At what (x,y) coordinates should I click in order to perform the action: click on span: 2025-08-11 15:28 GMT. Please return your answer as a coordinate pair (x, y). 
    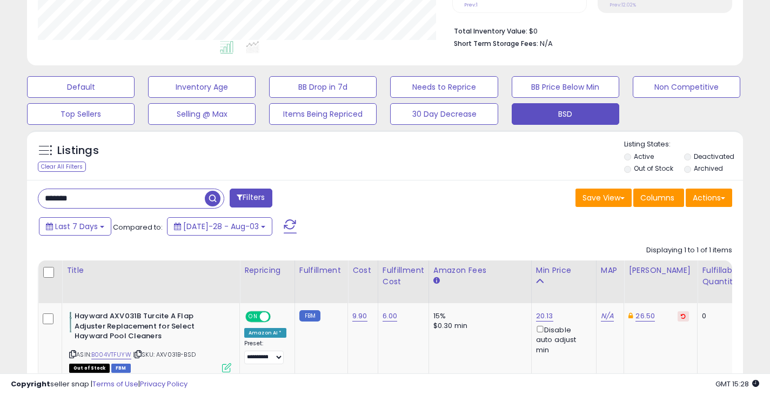
    Looking at the image, I should click on (737, 384).